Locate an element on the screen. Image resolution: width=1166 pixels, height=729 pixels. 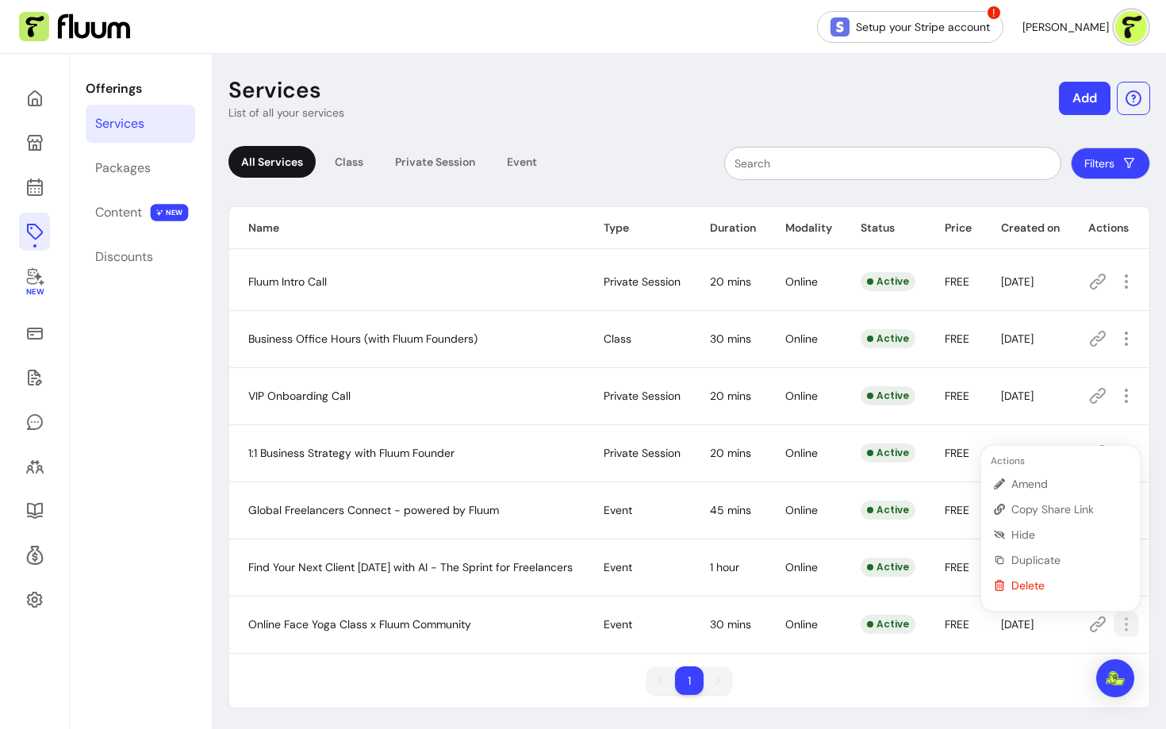
span: 1 hour is located at coordinates (724, 567).